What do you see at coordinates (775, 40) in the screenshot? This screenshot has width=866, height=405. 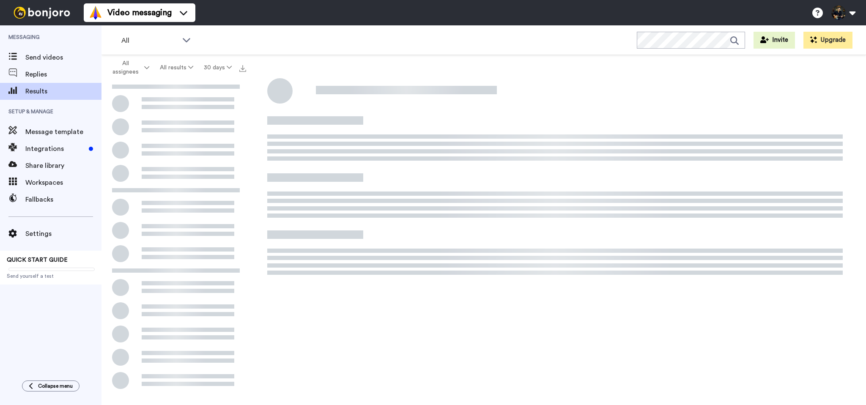 I see `button: Invite` at bounding box center [775, 40].